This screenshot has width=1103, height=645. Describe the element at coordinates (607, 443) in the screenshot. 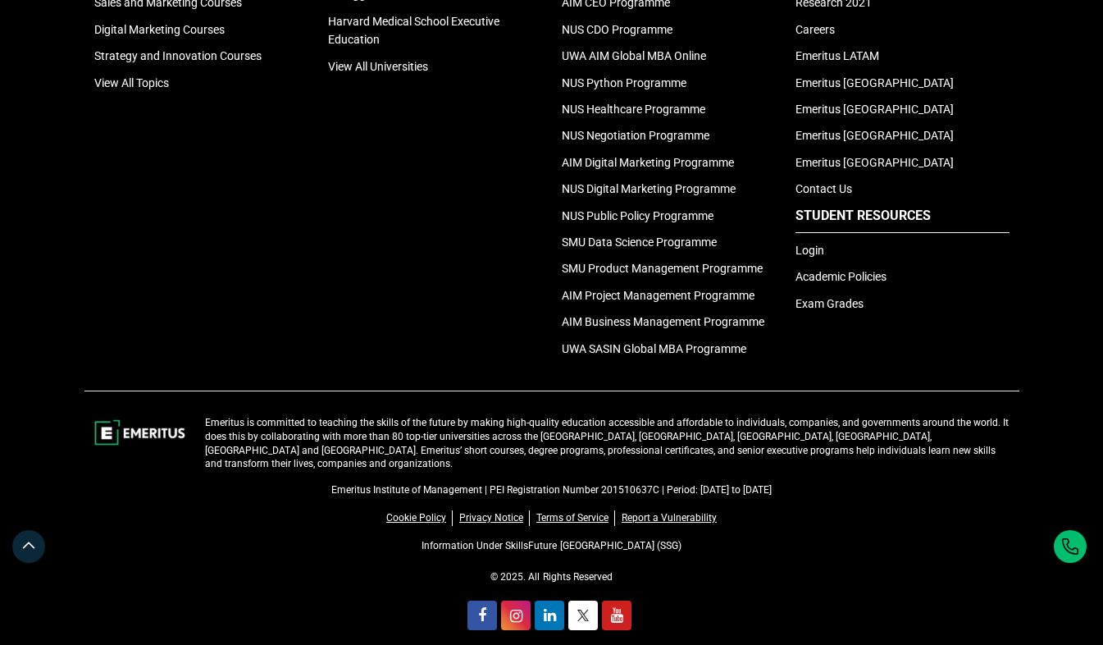

I see `p: Emeritus is committed to teaching the skills of the future by making high-quality education acces...` at that location.